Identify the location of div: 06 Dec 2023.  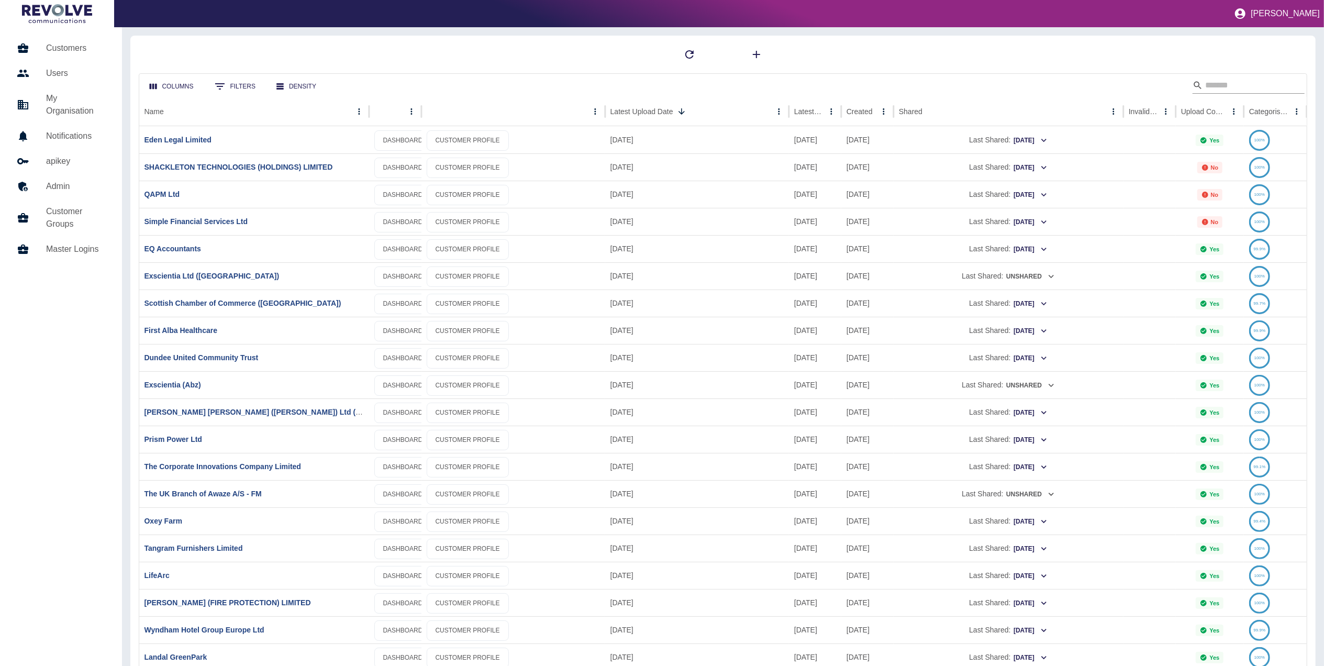
(868, 167).